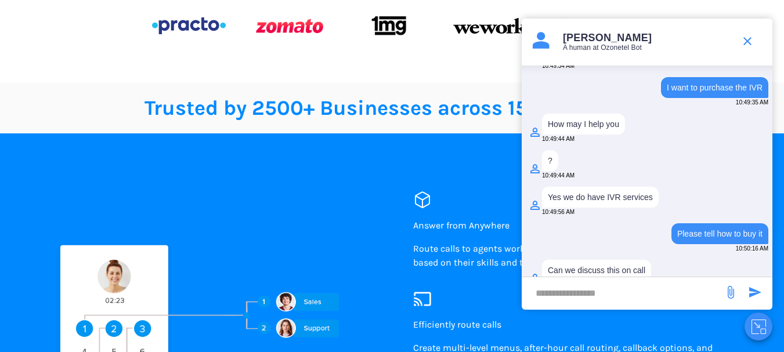  Describe the element at coordinates (558, 212) in the screenshot. I see `span: 10:49:56 AM` at that location.